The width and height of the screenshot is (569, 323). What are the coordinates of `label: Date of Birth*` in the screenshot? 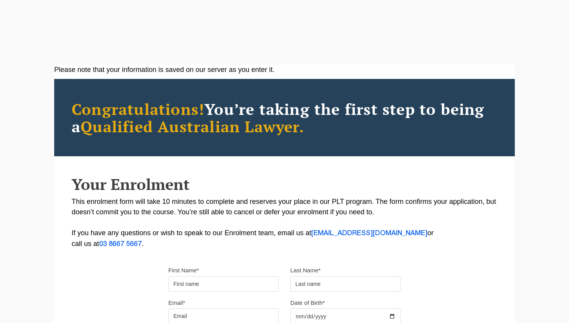 It's located at (307, 303).